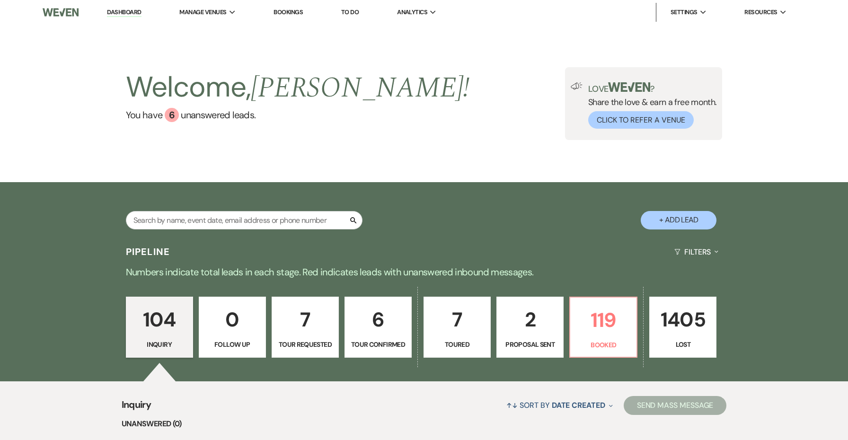 This screenshot has height=440, width=848. I want to click on h2: Welcome,, so click(298, 88).